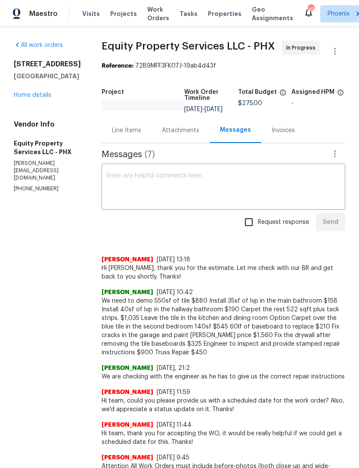 The width and height of the screenshot is (359, 468). I want to click on b: Reference:, so click(117, 66).